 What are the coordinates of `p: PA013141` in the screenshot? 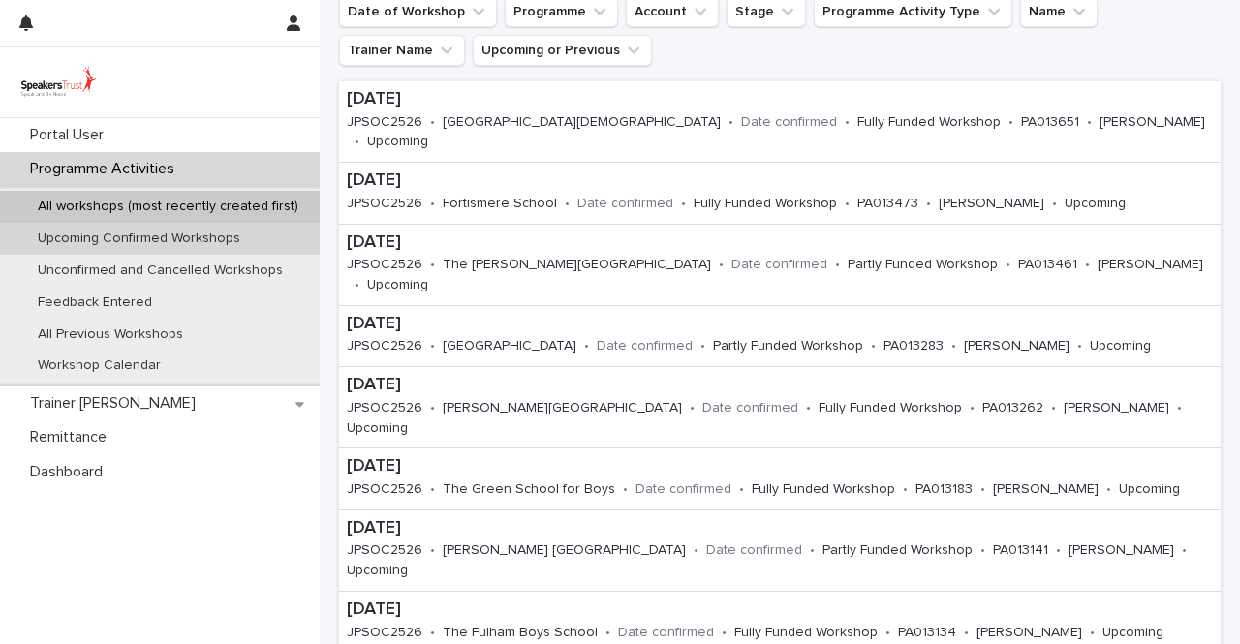 It's located at (1020, 550).